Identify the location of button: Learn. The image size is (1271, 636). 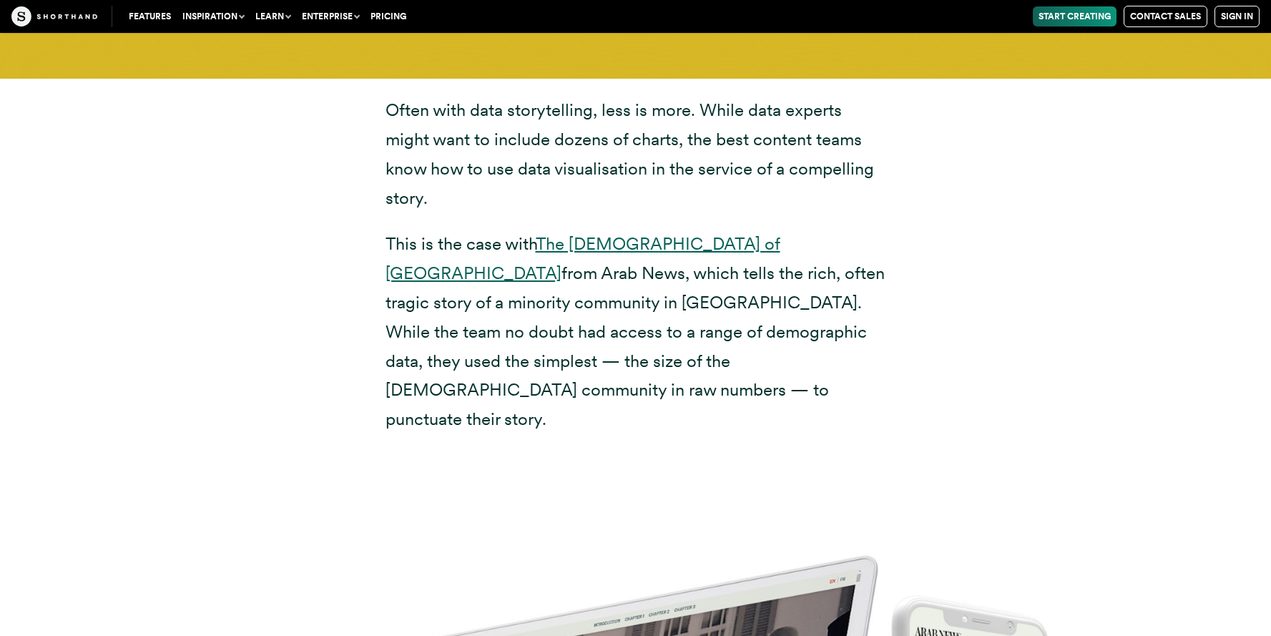
(272, 16).